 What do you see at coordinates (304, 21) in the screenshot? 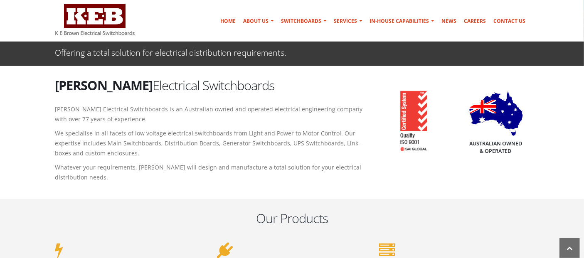
I see `a: Switchboards` at bounding box center [304, 21].